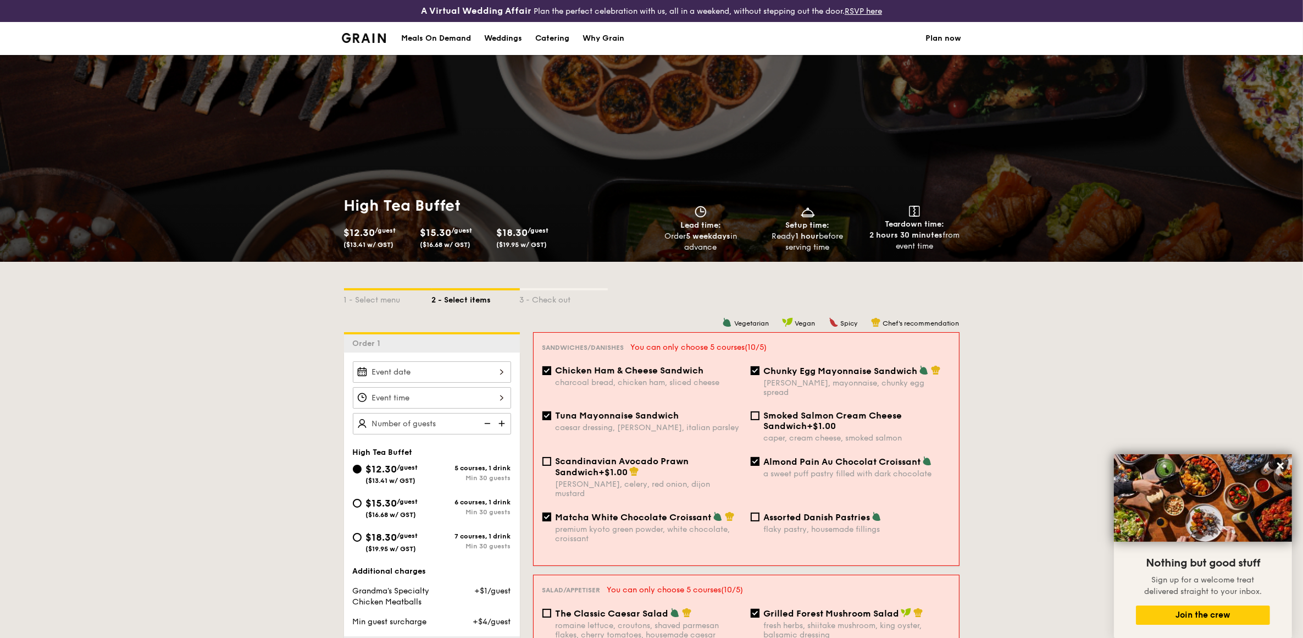  I want to click on input: Number of guests, so click(432, 423).